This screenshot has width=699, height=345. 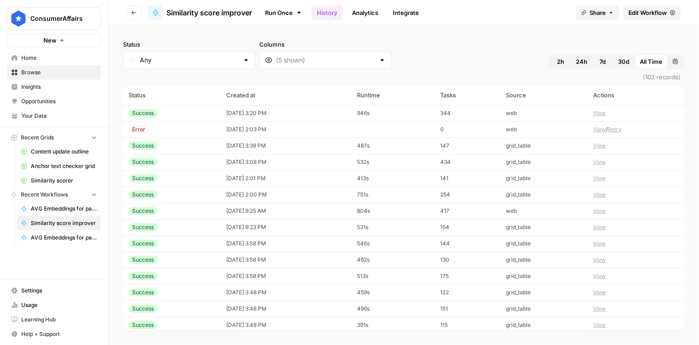 I want to click on a: Content update outline, so click(x=59, y=151).